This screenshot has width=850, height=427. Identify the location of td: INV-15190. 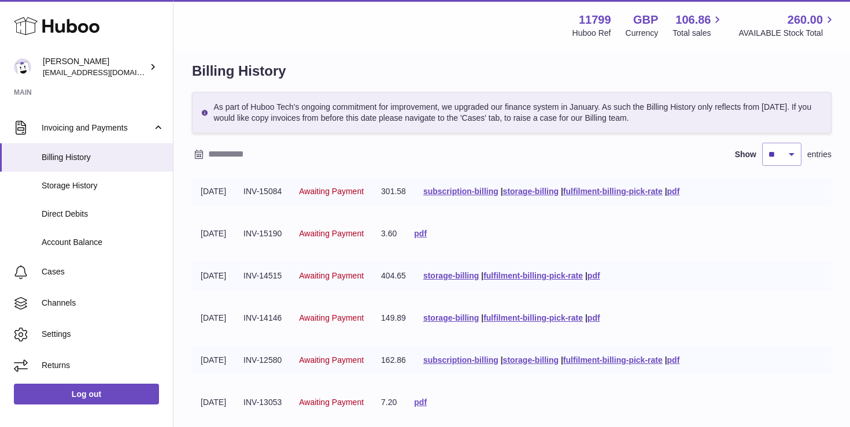
(262, 234).